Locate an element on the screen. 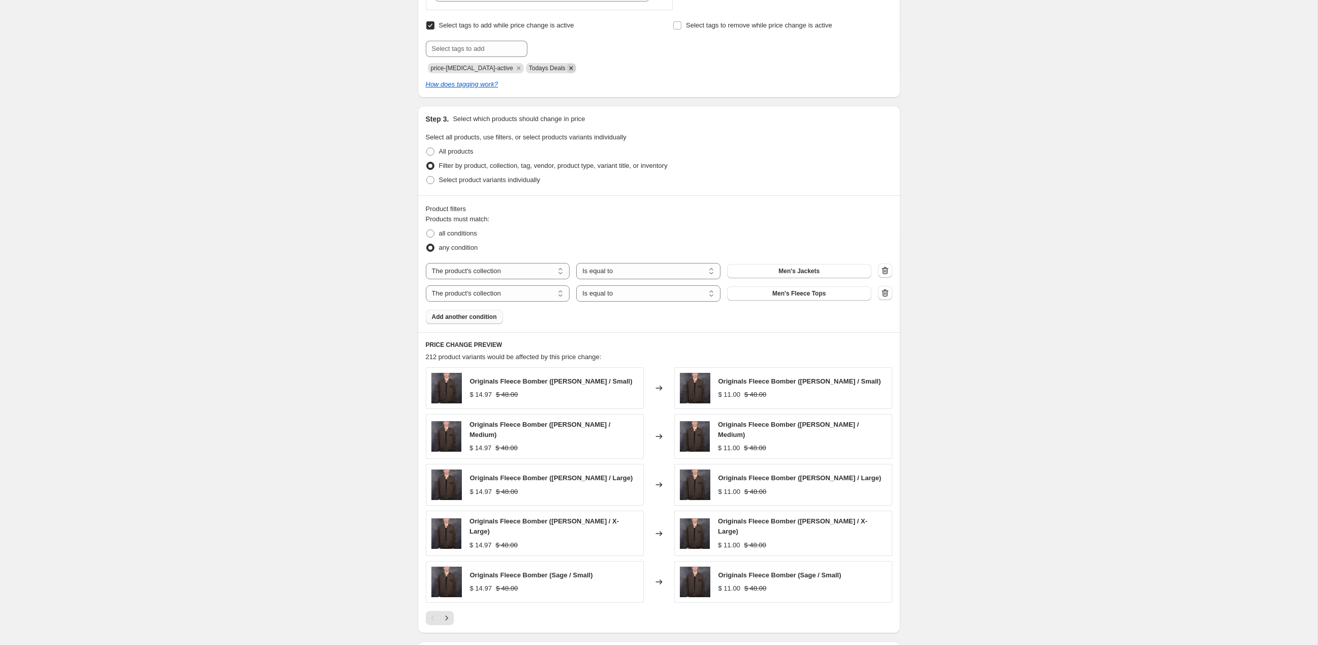  button: Men's Fleece Tops is located at coordinates (800, 293).